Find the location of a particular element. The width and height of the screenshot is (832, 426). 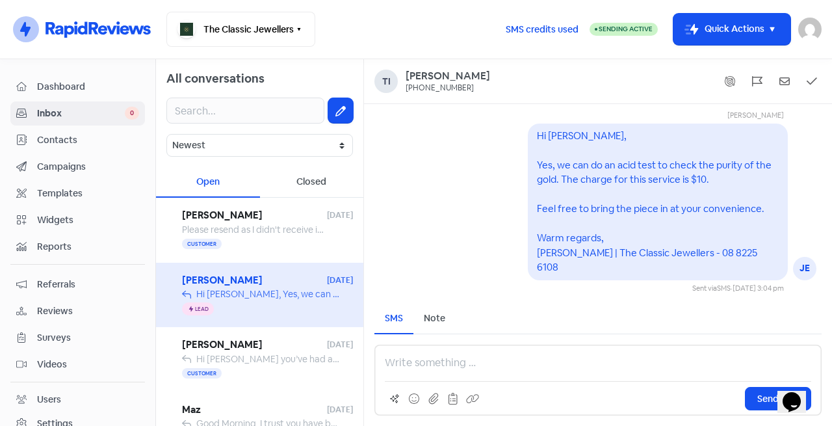

button: Send SMS is located at coordinates (778, 399).